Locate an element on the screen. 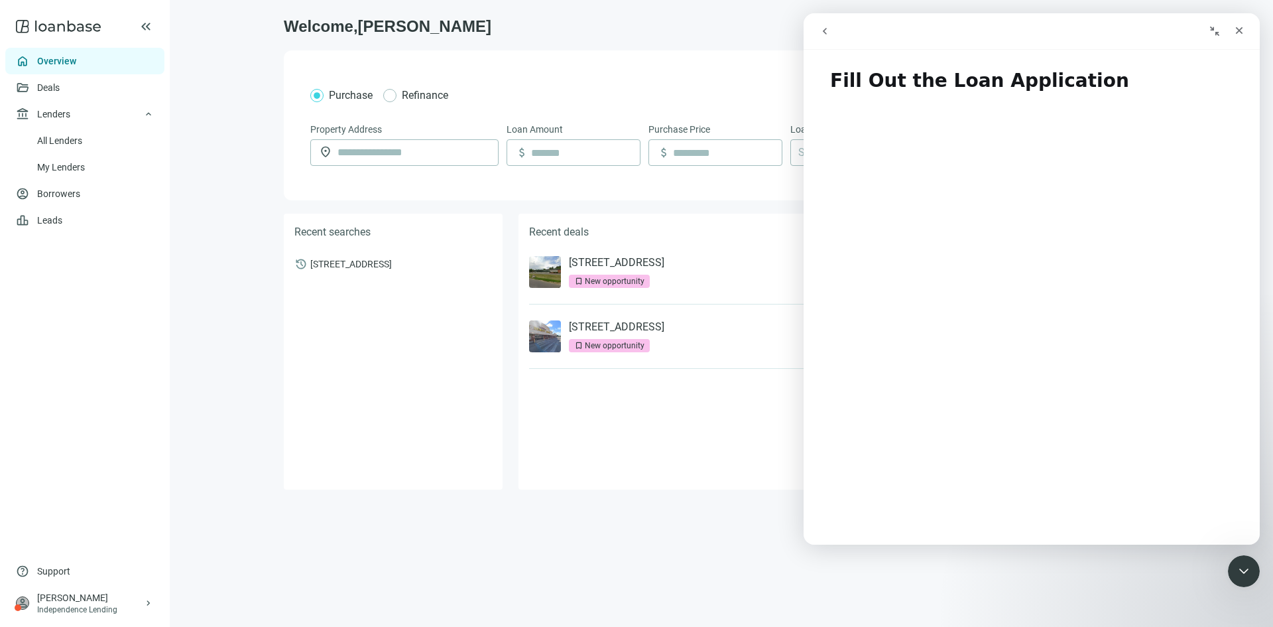 The width and height of the screenshot is (1273, 627). span: keyboard_arrow_right is located at coordinates (149, 603).